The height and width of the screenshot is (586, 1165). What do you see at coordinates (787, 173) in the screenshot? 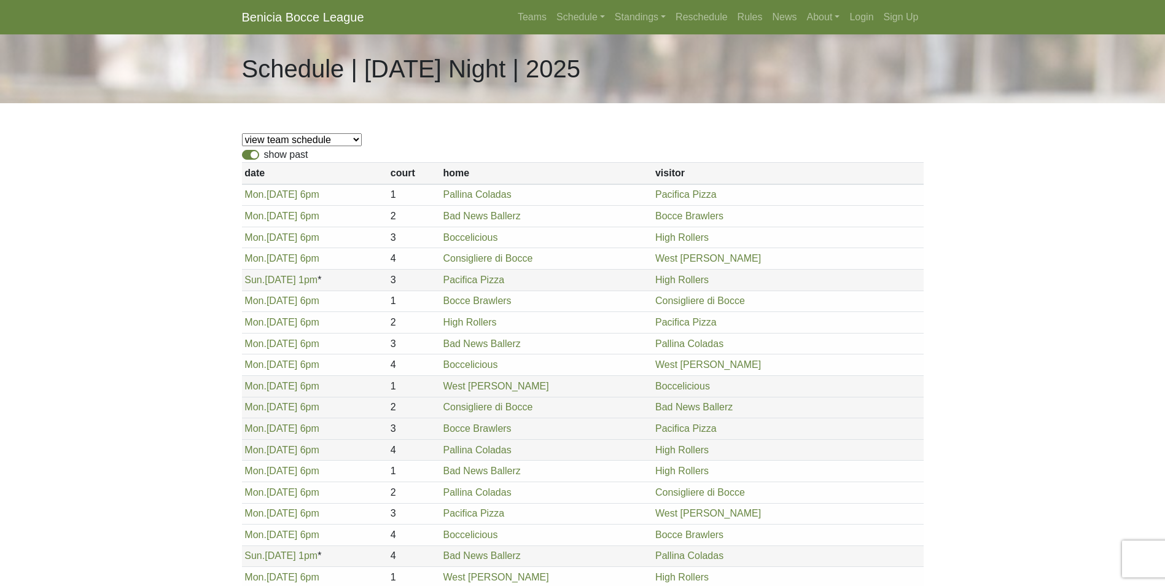
I see `th: visitor` at bounding box center [787, 173].